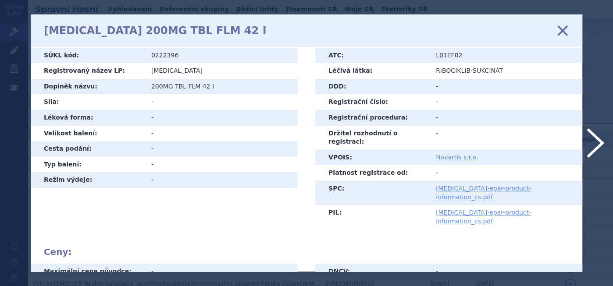 The width and height of the screenshot is (613, 286). Describe the element at coordinates (372, 138) in the screenshot. I see `th: Držitel rozhodnutí o registraci:` at that location.